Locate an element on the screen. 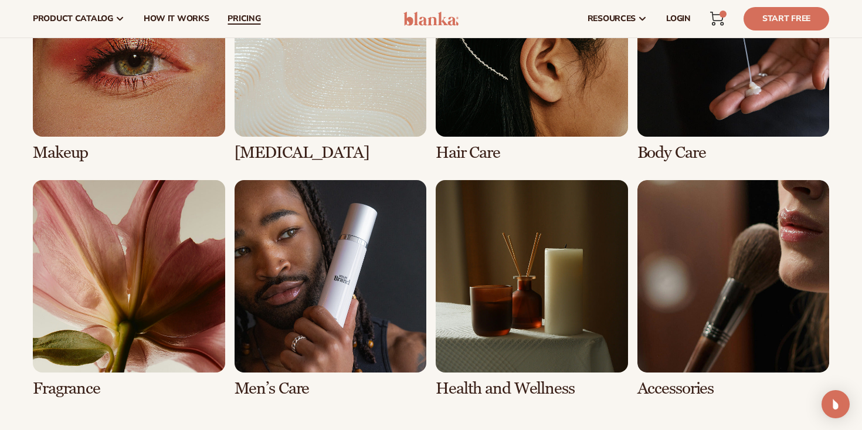 The image size is (862, 430). img: logo is located at coordinates (431, 19).